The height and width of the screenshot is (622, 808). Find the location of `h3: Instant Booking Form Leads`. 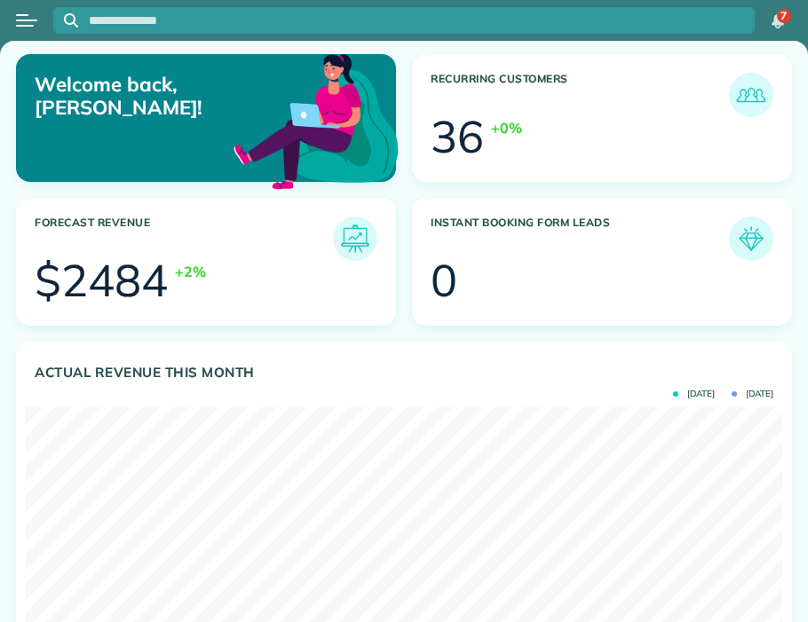

h3: Instant Booking Form Leads is located at coordinates (580, 239).